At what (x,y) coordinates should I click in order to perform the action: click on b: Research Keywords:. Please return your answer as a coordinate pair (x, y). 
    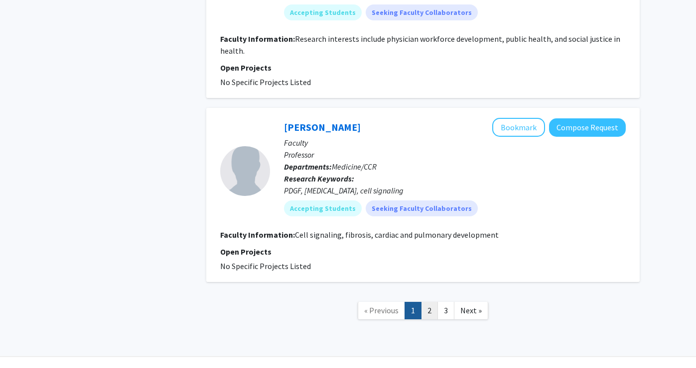
    Looking at the image, I should click on (319, 179).